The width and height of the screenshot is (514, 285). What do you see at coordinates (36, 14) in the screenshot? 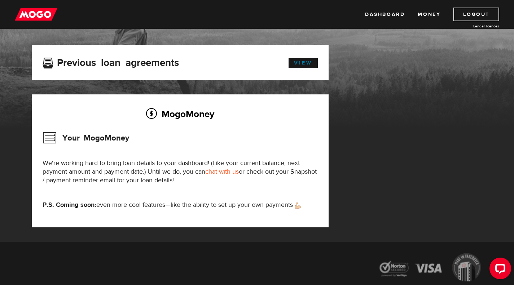
I see `img: mogo_logo-11ee424be714fa7cbb0f0f49df9e16ec.png` at bounding box center [36, 14].